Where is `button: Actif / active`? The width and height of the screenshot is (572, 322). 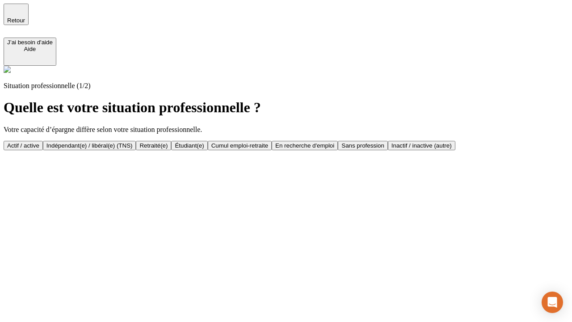
button: Actif / active is located at coordinates (23, 145).